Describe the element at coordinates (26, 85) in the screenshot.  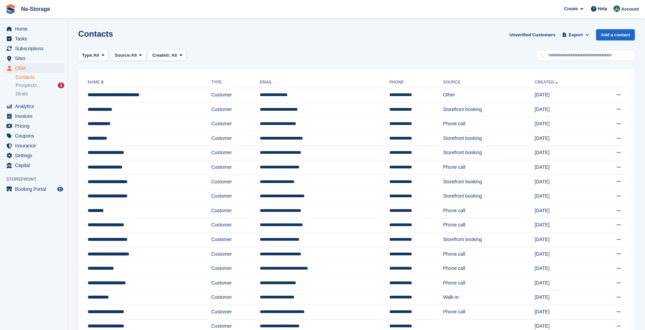
I see `span: Prospects` at that location.